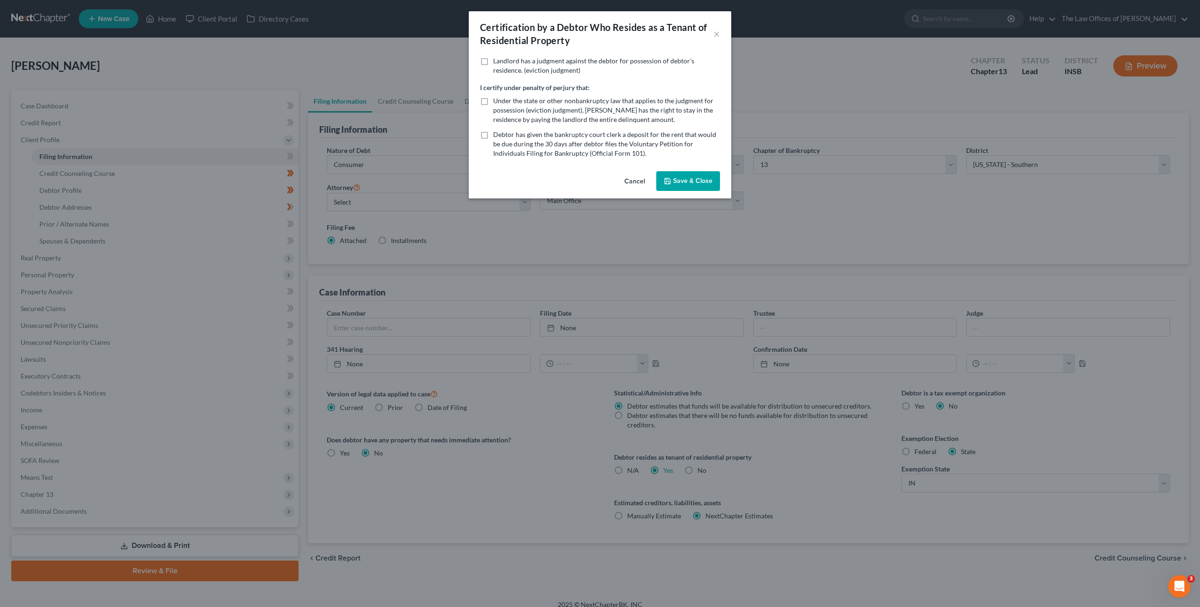  Describe the element at coordinates (635, 181) in the screenshot. I see `button: Cancel` at that location.